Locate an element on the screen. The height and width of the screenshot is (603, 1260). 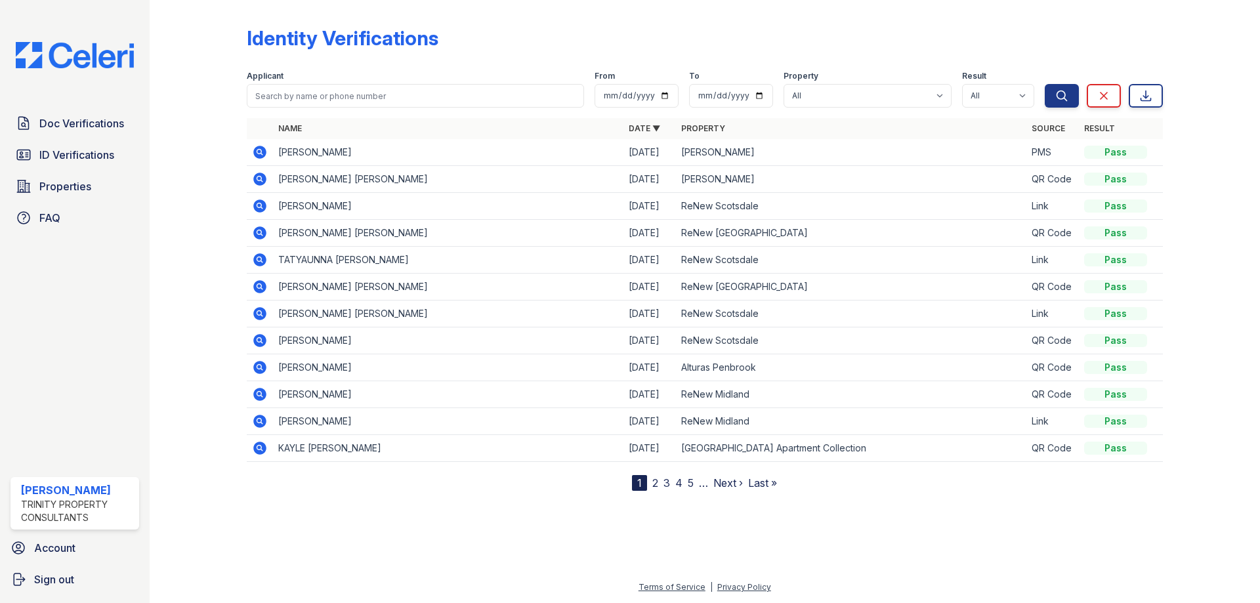
span: ID Verifications is located at coordinates (77, 155).